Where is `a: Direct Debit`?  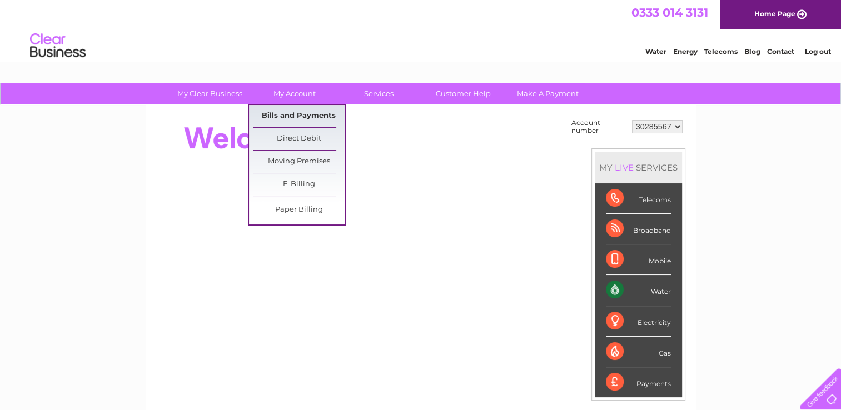 a: Direct Debit is located at coordinates (299, 139).